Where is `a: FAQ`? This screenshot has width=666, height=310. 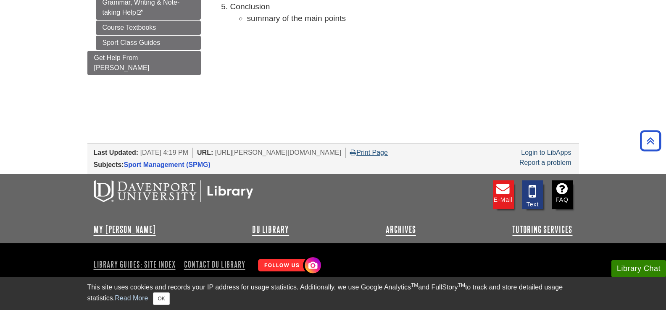 a: FAQ is located at coordinates (562, 195).